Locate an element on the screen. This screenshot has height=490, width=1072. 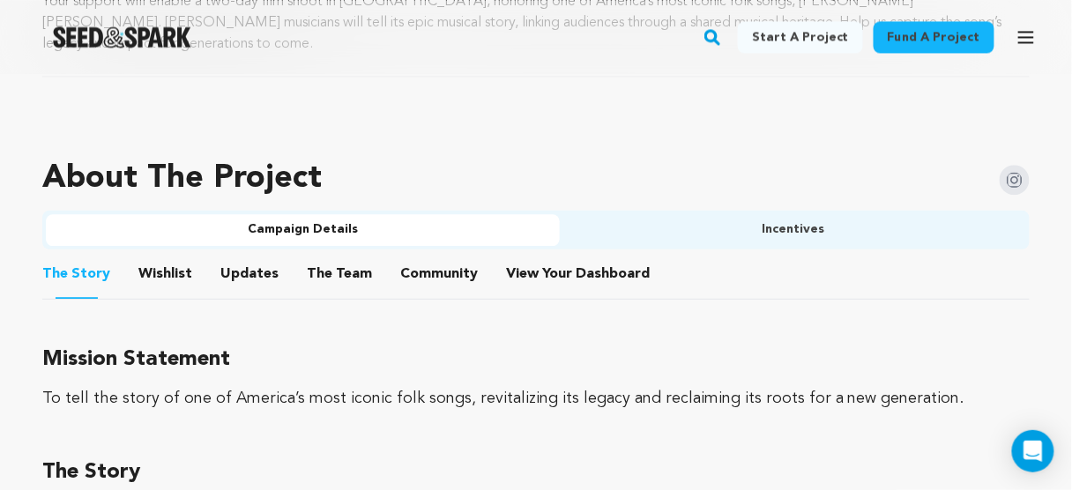
img: Seed&Spark Instagram Icon is located at coordinates (1015, 180).